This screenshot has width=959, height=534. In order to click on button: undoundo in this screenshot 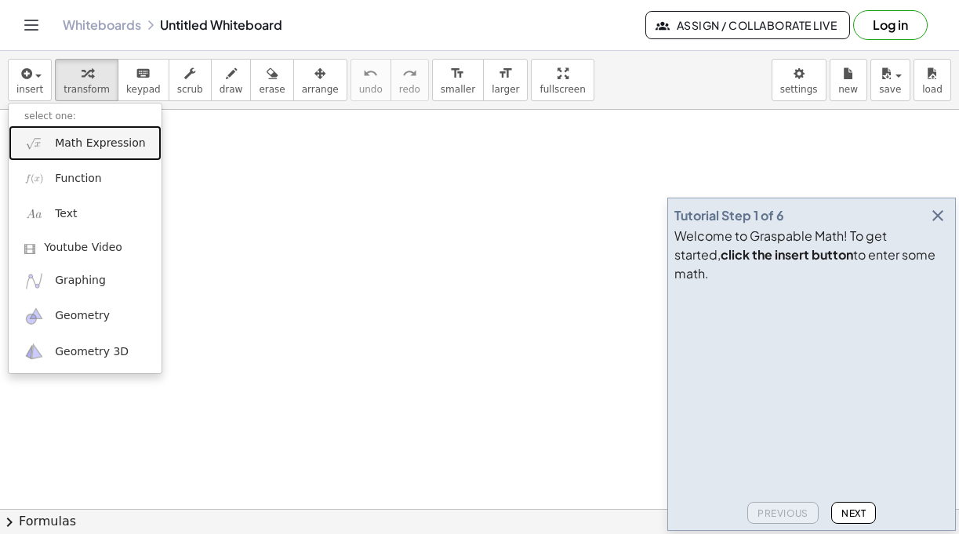, I will do `click(371, 80)`.